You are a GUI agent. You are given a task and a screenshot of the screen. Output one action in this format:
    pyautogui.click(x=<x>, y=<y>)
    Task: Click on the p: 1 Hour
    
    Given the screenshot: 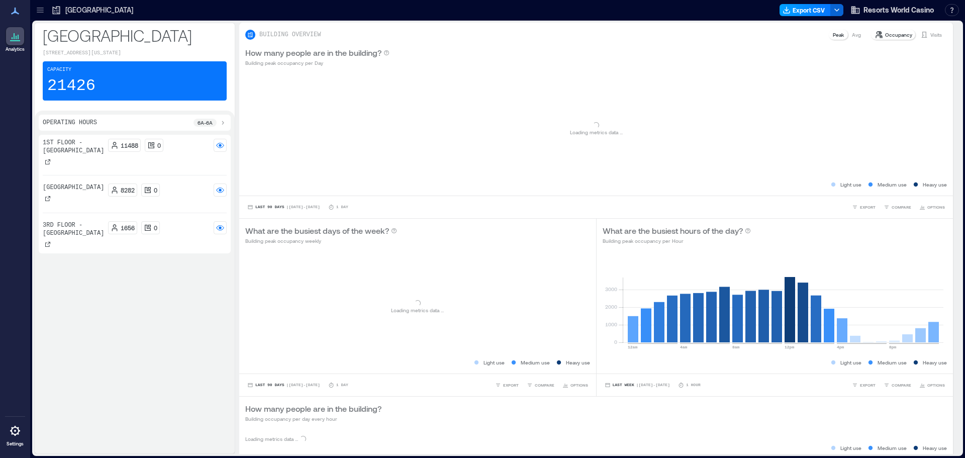 What is the action you would take?
    pyautogui.click(x=693, y=385)
    